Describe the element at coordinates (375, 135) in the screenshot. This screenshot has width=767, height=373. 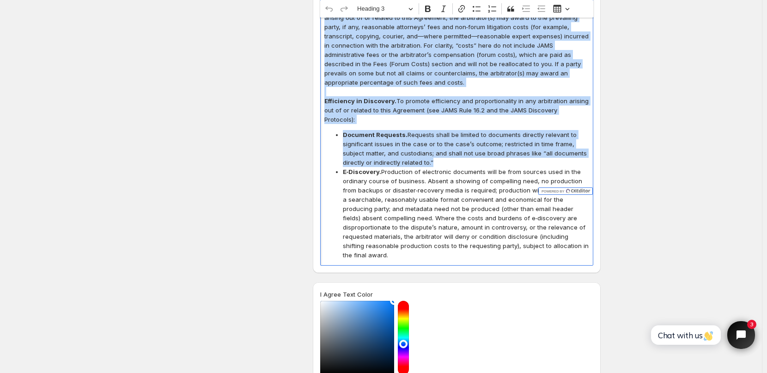
I see `strong: Document Requests.` at that location.